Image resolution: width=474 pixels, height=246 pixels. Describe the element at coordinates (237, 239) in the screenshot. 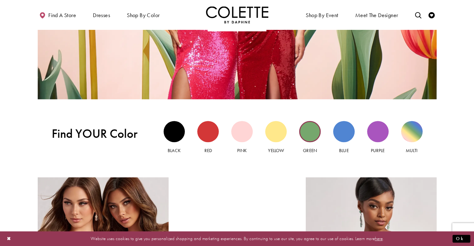

I see `p: Website uses cookies to give you personalized shopping and marketing experiences. By continuing t...` at that location.